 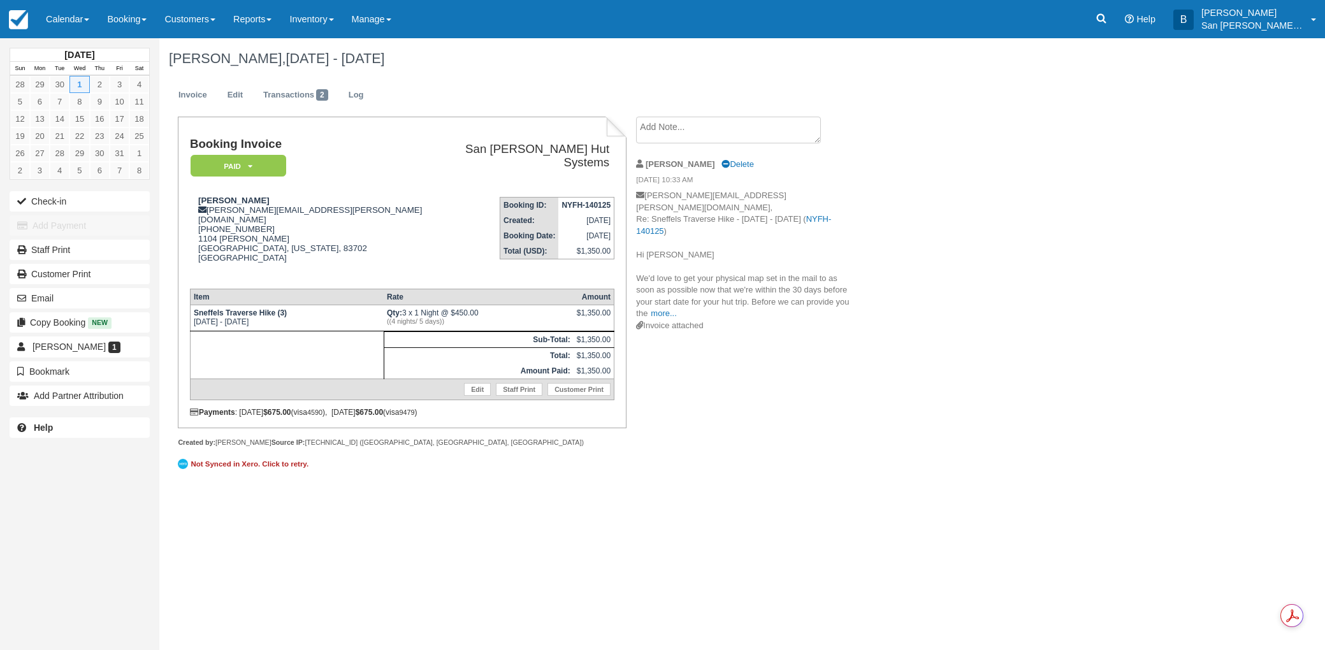 What do you see at coordinates (80, 322) in the screenshot?
I see `button: Copy Booking New` at bounding box center [80, 322].